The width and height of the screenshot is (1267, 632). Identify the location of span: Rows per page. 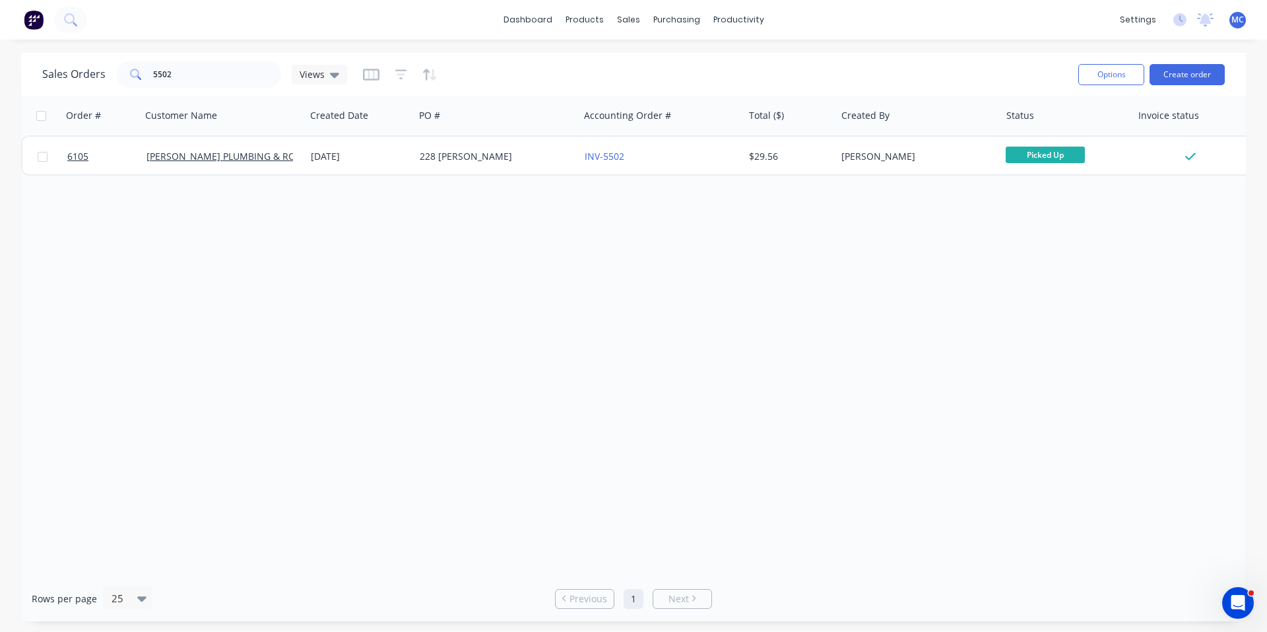
(64, 599).